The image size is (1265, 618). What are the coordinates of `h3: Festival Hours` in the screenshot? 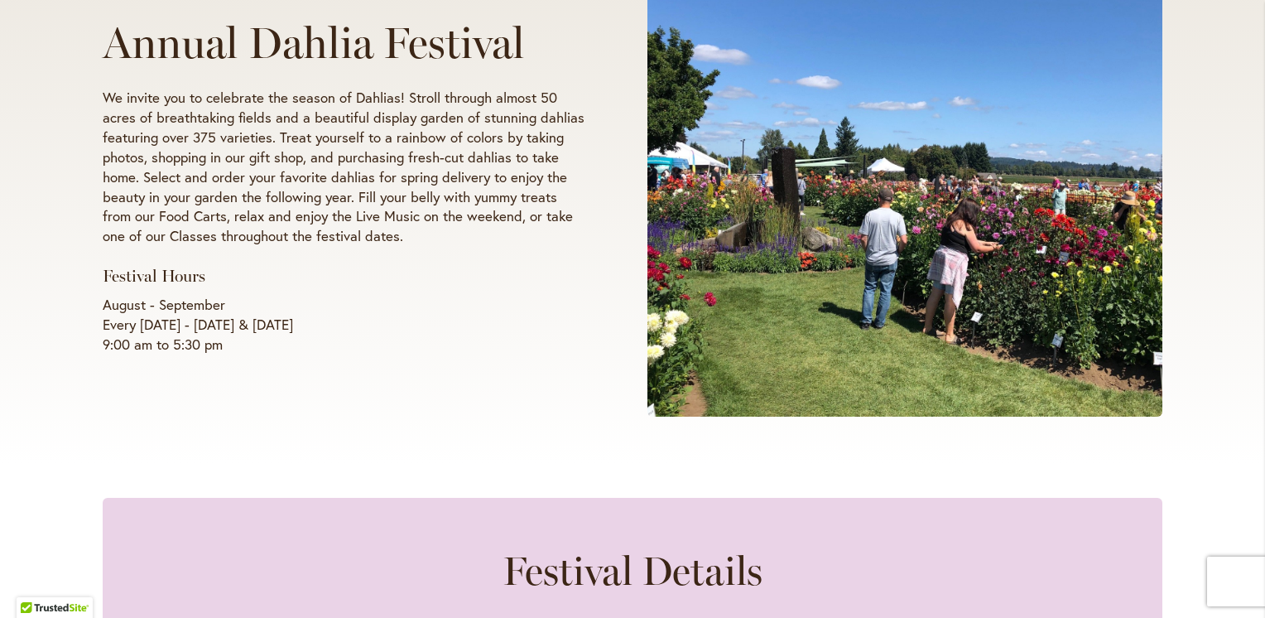 It's located at (344, 276).